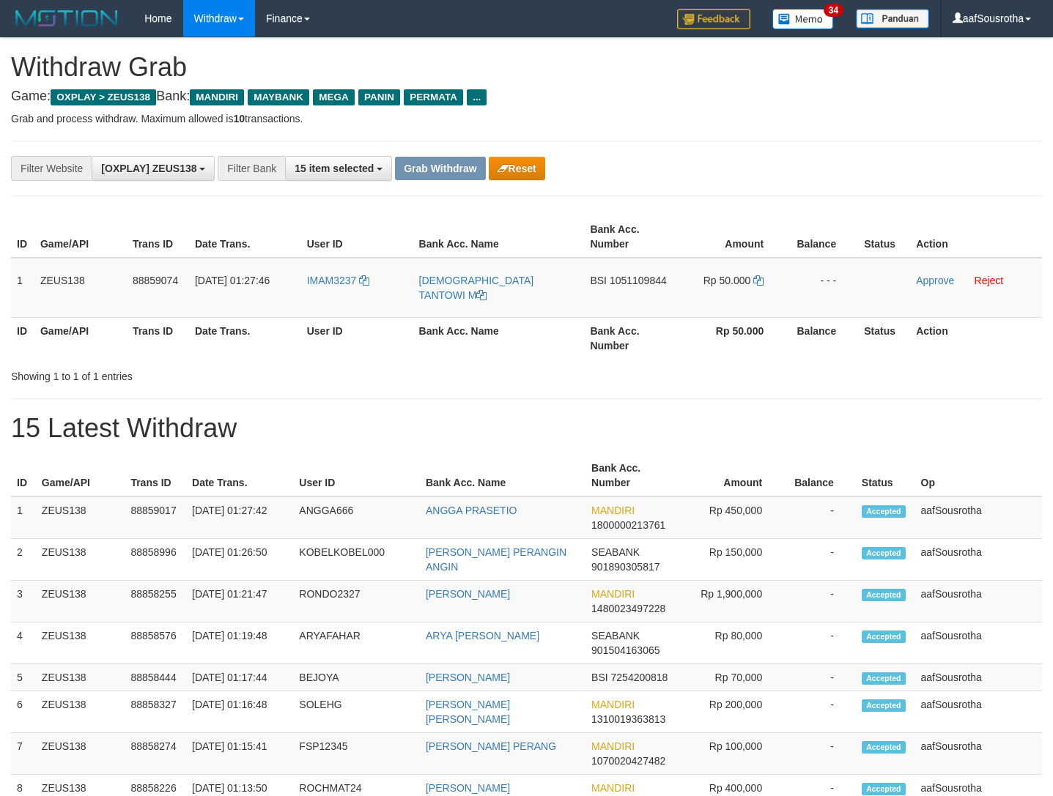 The image size is (1053, 796). I want to click on img: MOTION_logo.png, so click(67, 18).